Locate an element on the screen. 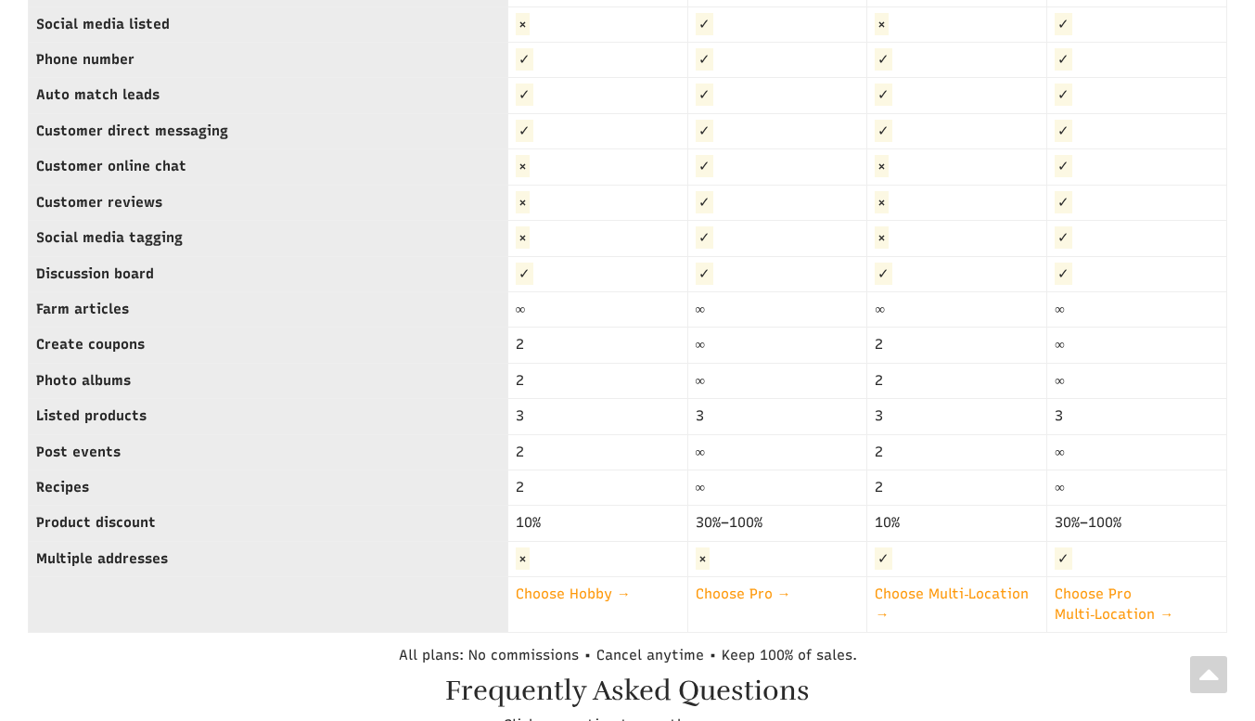  th: Customer direct messaging is located at coordinates (268, 131).